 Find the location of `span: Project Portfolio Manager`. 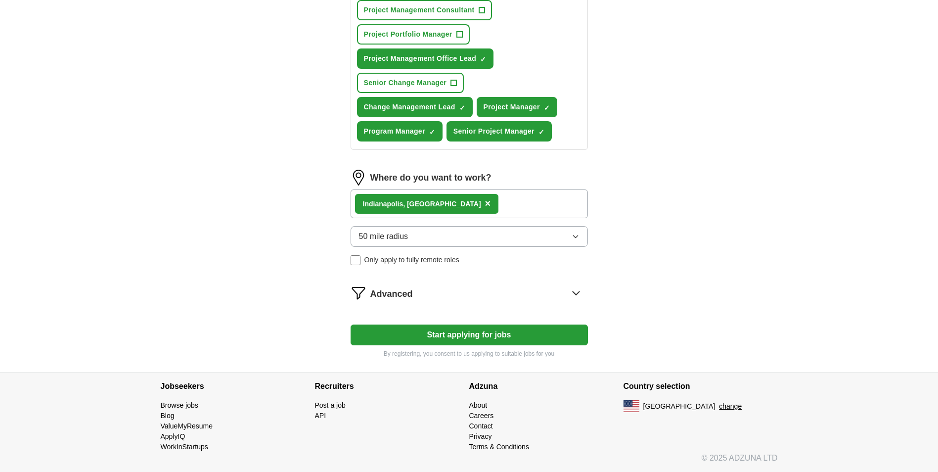

span: Project Portfolio Manager is located at coordinates (408, 34).